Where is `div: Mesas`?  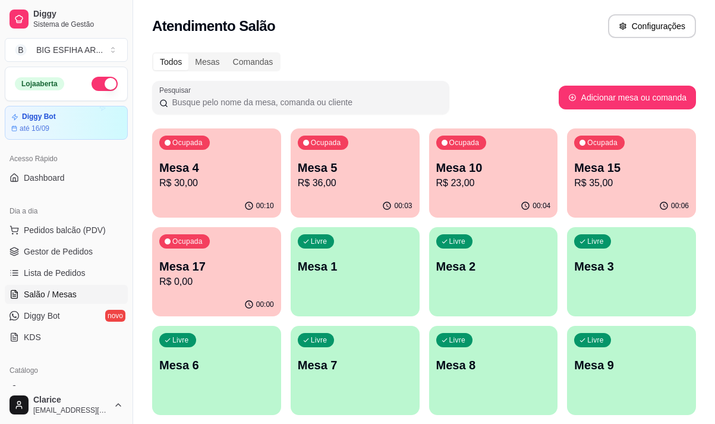
div: Mesas is located at coordinates (207, 62).